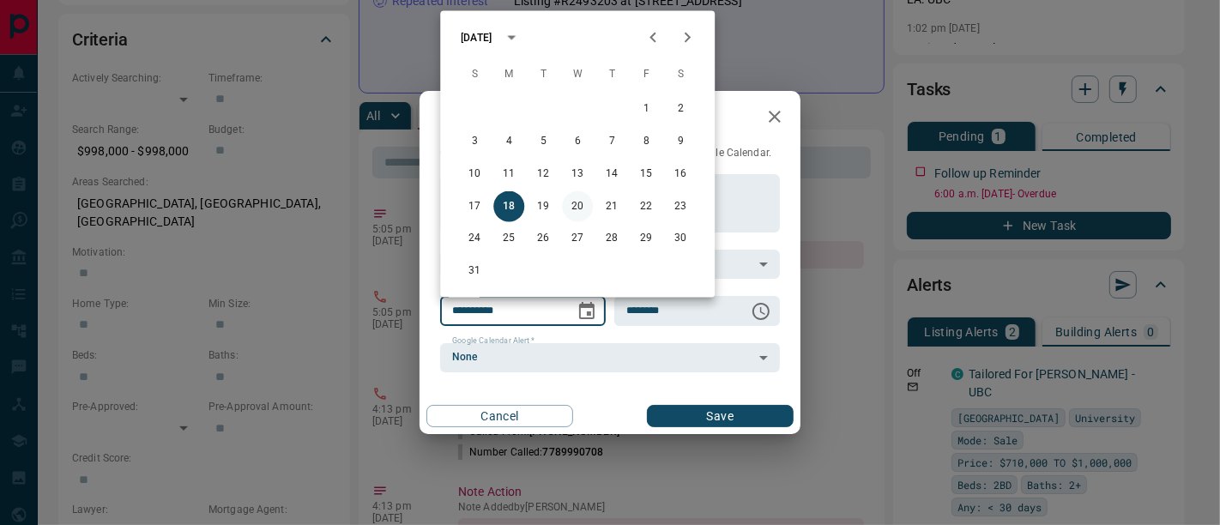  Describe the element at coordinates (474, 75) in the screenshot. I see `span: Sunday` at that location.